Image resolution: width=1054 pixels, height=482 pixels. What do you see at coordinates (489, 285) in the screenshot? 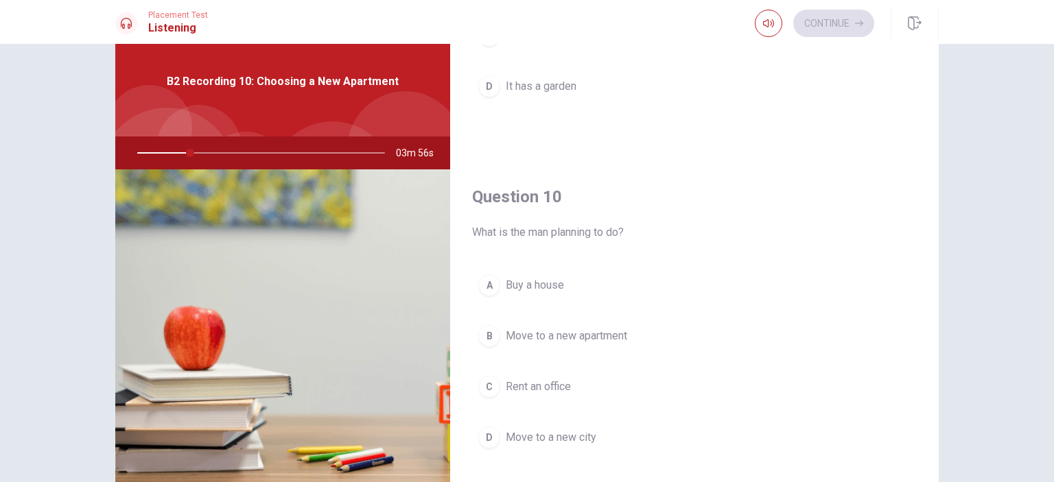
I see `div: A` at bounding box center [489, 285].